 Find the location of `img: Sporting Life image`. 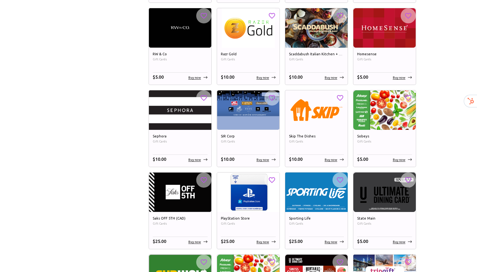

img: Sporting Life image is located at coordinates (316, 192).